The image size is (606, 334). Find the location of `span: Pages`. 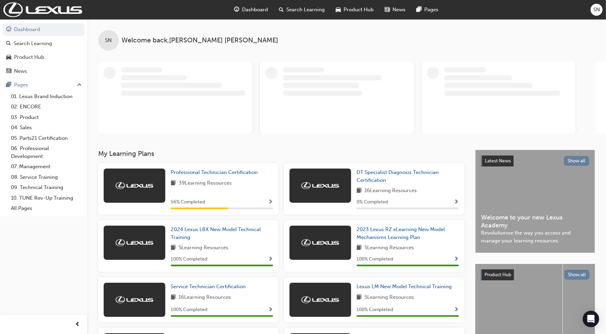

span: Pages is located at coordinates (432, 10).